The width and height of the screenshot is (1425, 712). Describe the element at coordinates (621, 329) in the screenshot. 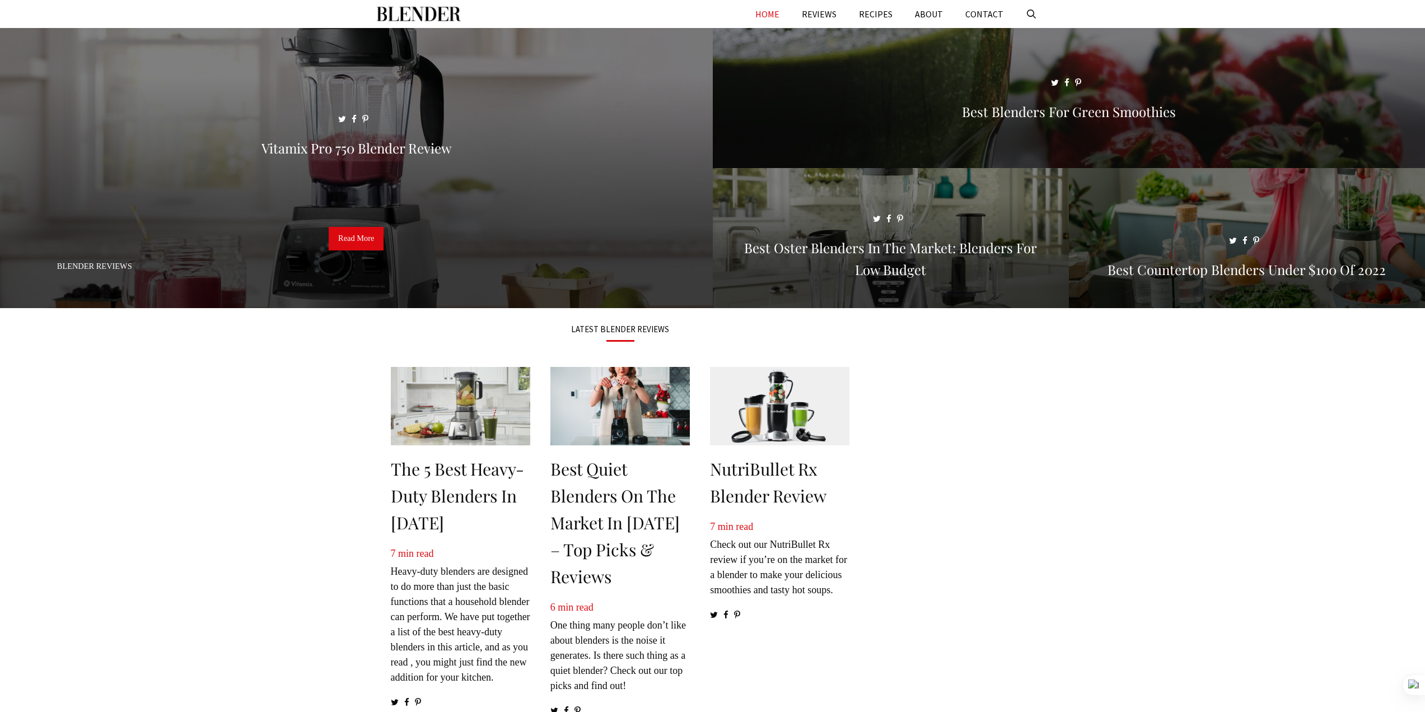

I see `h3: LATEST BLENDER REVIEWS` at that location.